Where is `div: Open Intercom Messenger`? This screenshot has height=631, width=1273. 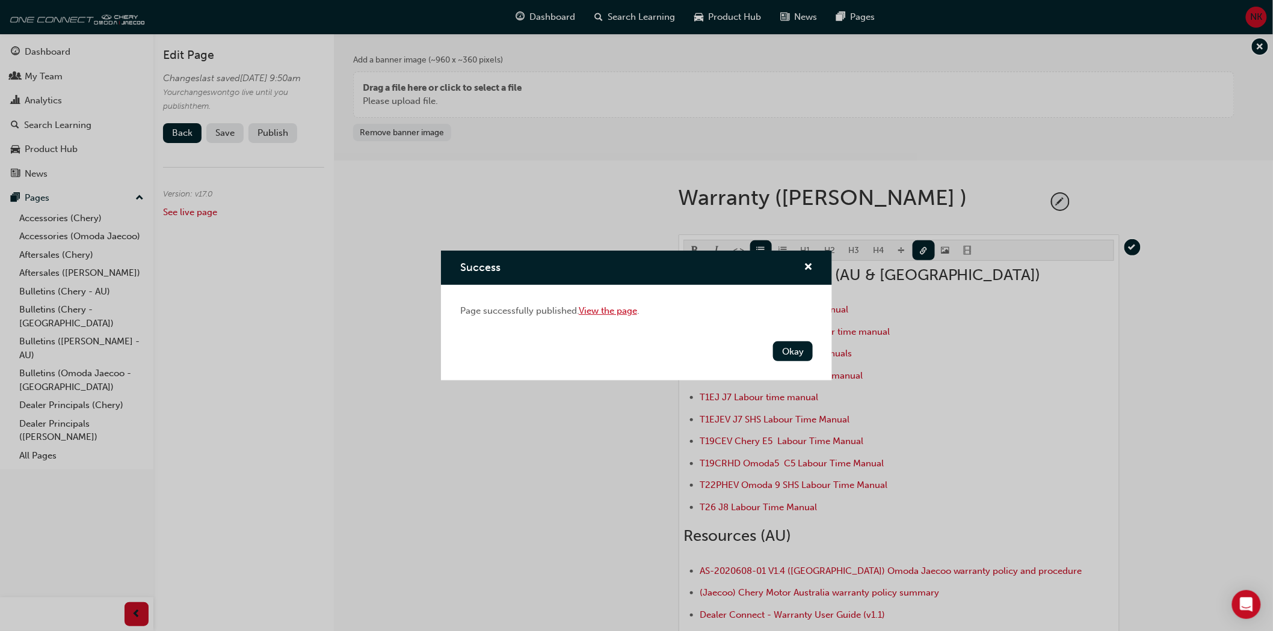
div: Open Intercom Messenger is located at coordinates (1246, 605).